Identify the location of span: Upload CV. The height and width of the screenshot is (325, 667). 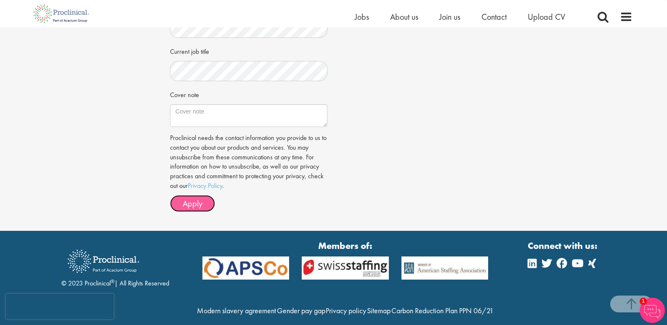
(546, 17).